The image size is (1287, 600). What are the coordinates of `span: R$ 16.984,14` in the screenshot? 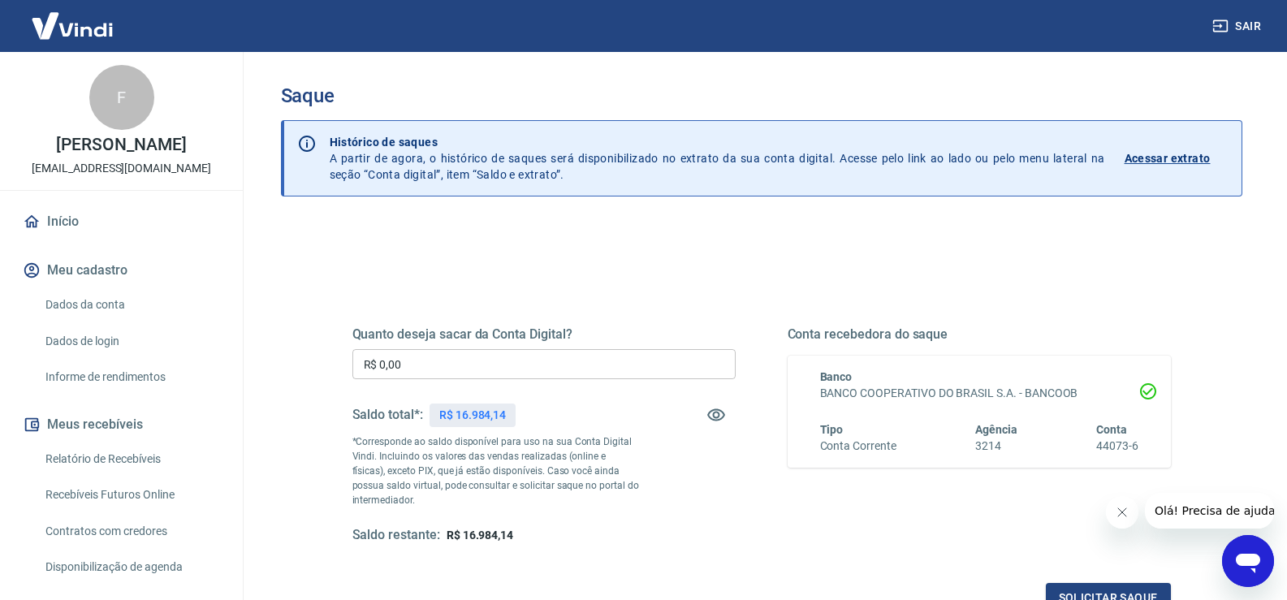 It's located at (480, 535).